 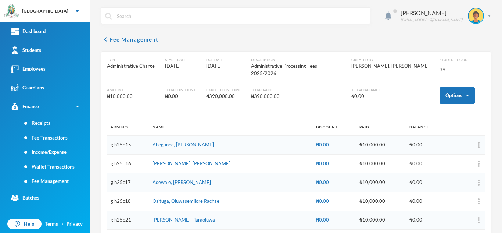 What do you see at coordinates (24, 224) in the screenshot?
I see `a: Help` at bounding box center [24, 224].